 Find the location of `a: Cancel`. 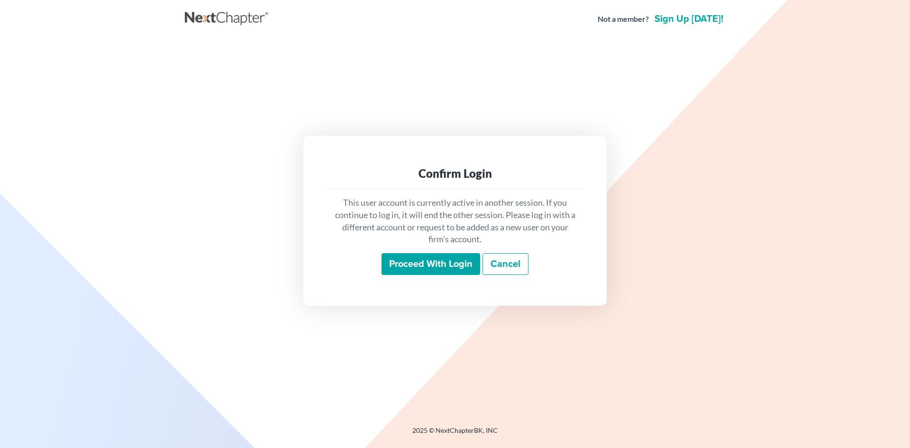

a: Cancel is located at coordinates (505, 264).